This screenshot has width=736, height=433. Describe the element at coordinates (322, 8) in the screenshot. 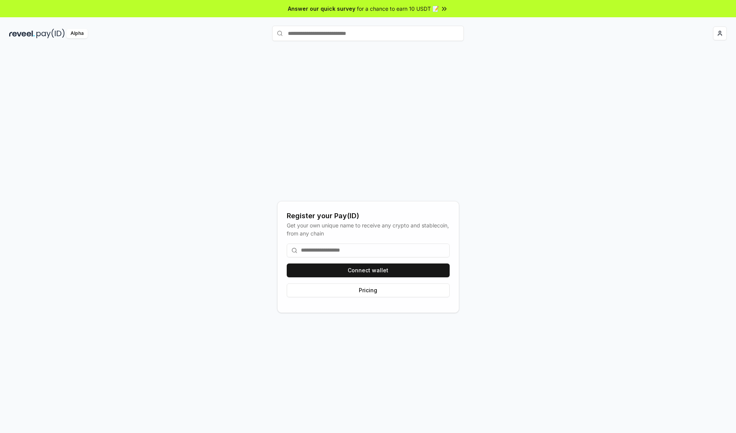

I see `span: Answer our quick survey` at that location.